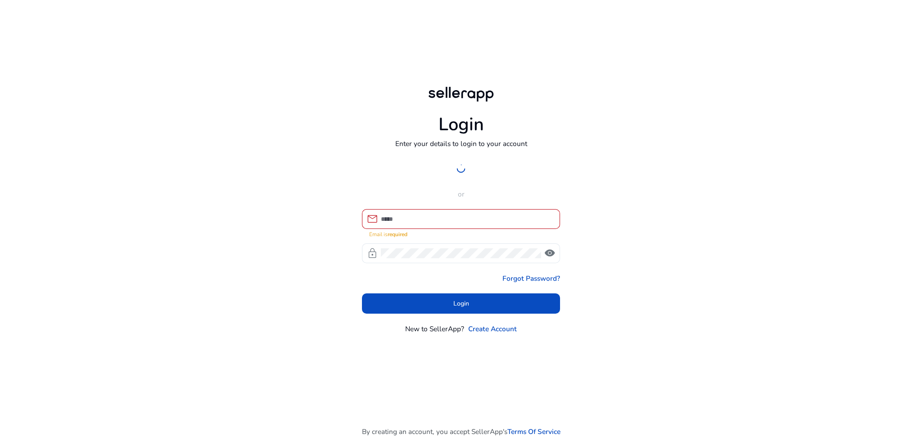 This screenshot has height=443, width=922. What do you see at coordinates (461, 194) in the screenshot?
I see `p: or` at bounding box center [461, 194].